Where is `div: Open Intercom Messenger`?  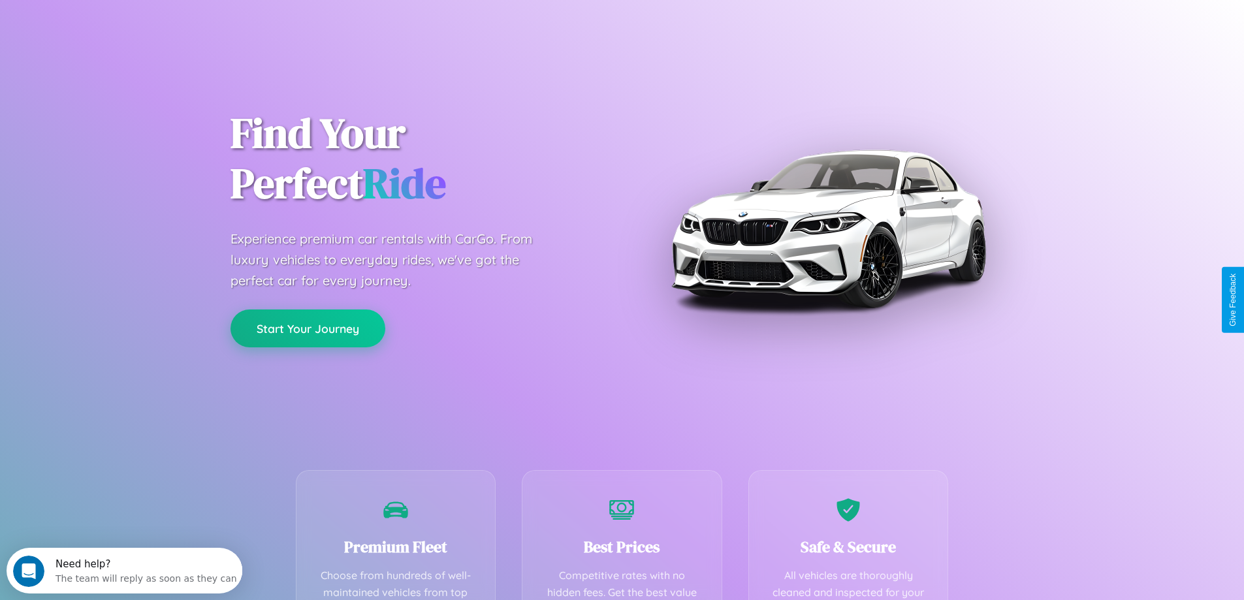
div: Open Intercom Messenger is located at coordinates (124, 23).